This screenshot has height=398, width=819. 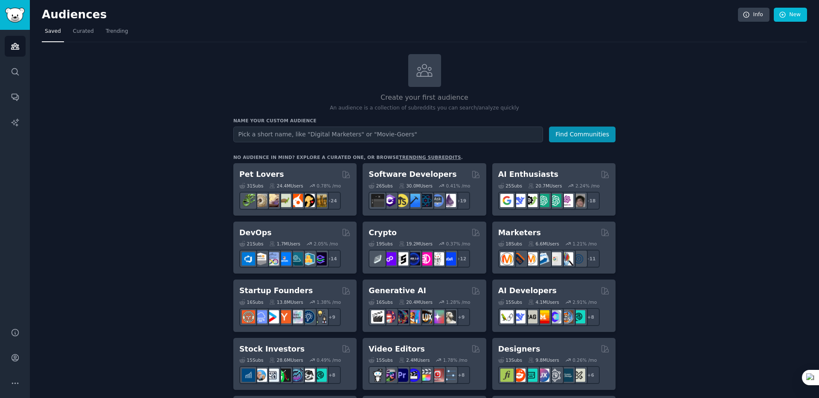 I want to click on p: An audience is a collection of subreddits you can search/analyze quickly, so click(x=424, y=108).